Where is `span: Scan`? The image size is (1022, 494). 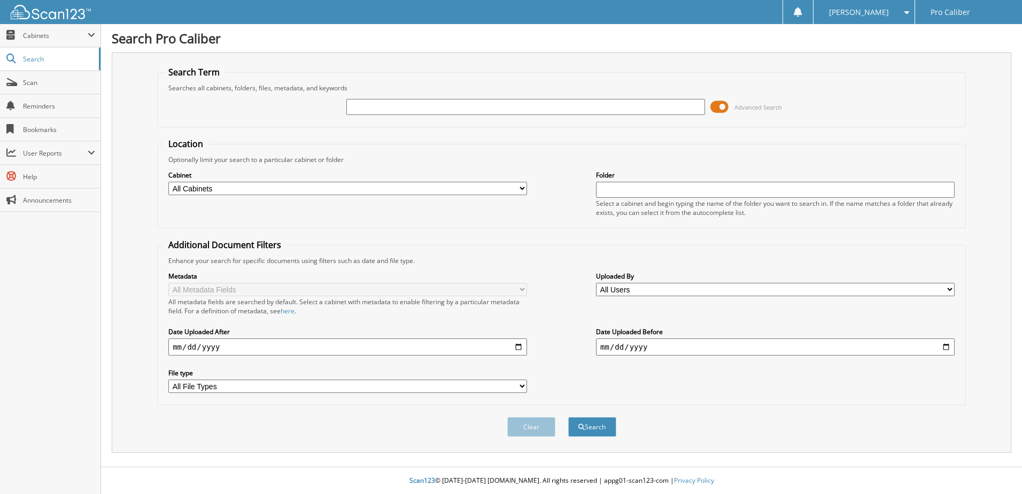 span: Scan is located at coordinates (59, 82).